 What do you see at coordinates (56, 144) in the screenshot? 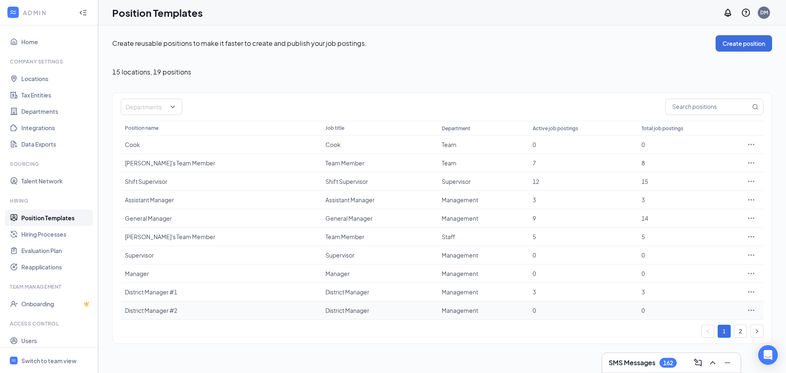
I see `a: Data Exports` at bounding box center [56, 144].